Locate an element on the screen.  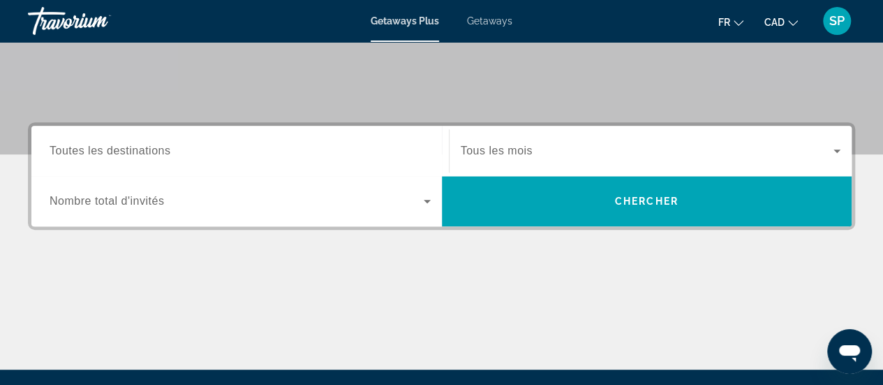
span: Toutes les destinations is located at coordinates (110, 150).